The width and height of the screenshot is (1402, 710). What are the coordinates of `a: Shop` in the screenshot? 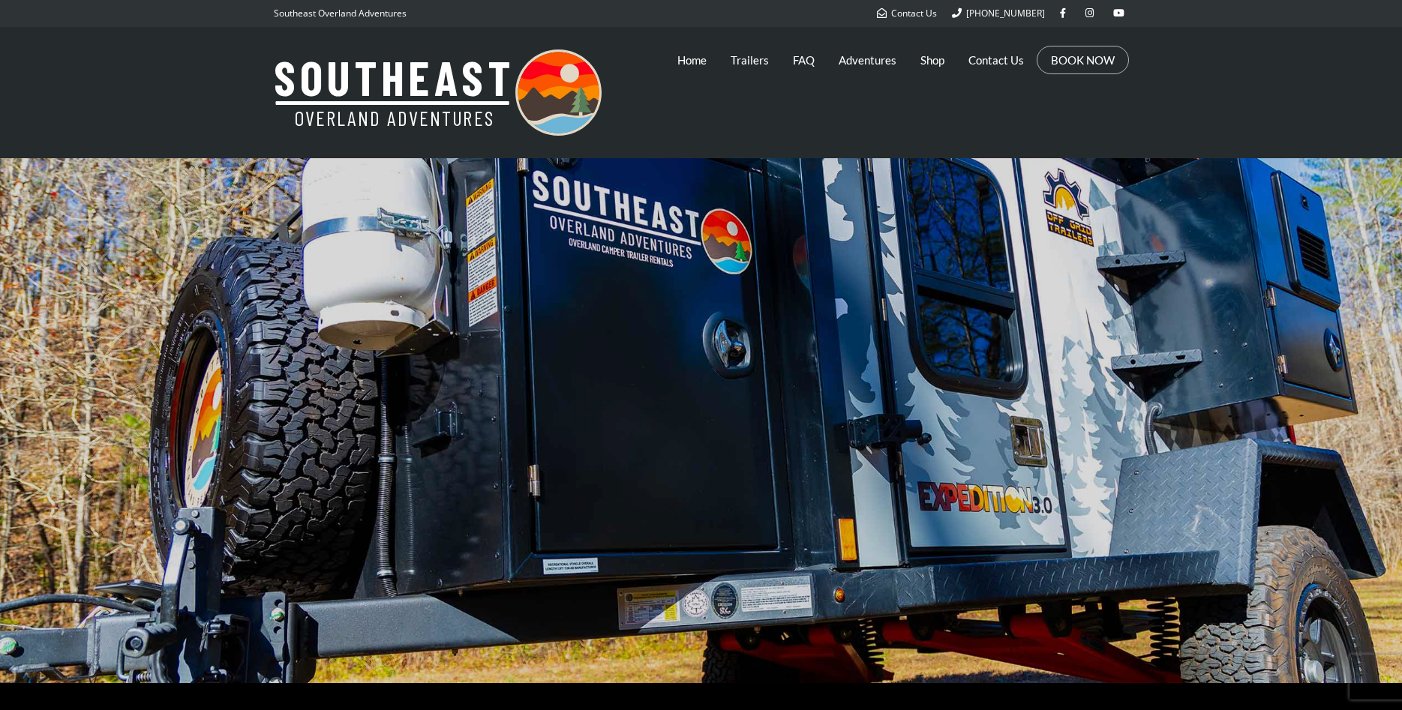 It's located at (933, 60).